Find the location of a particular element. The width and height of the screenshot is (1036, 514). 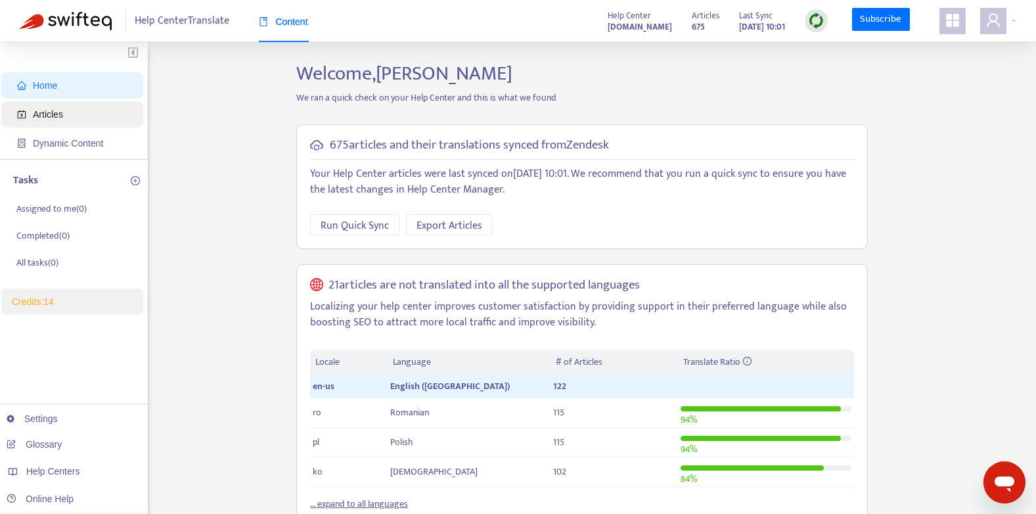

span: ro is located at coordinates (317, 412).